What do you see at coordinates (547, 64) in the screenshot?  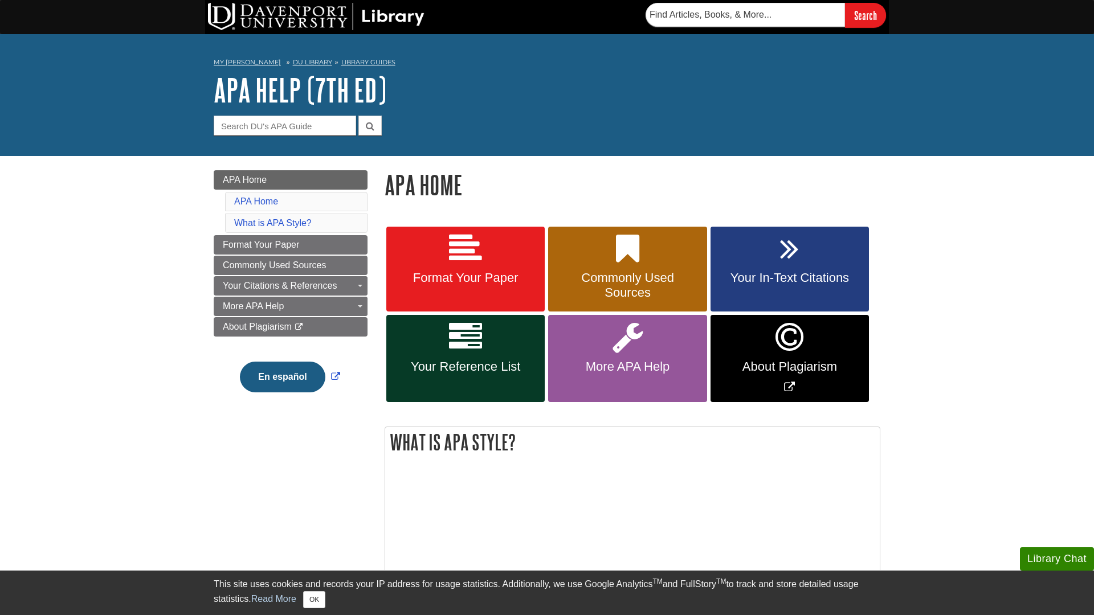 I see `nav: breadcrumb` at bounding box center [547, 64].